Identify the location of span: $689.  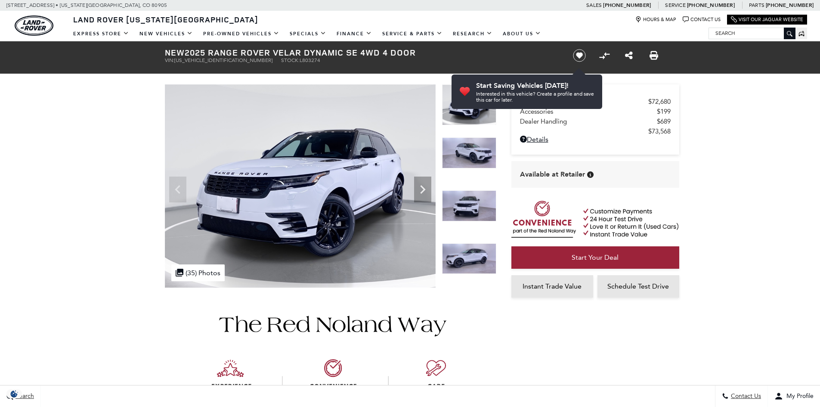
(664, 121).